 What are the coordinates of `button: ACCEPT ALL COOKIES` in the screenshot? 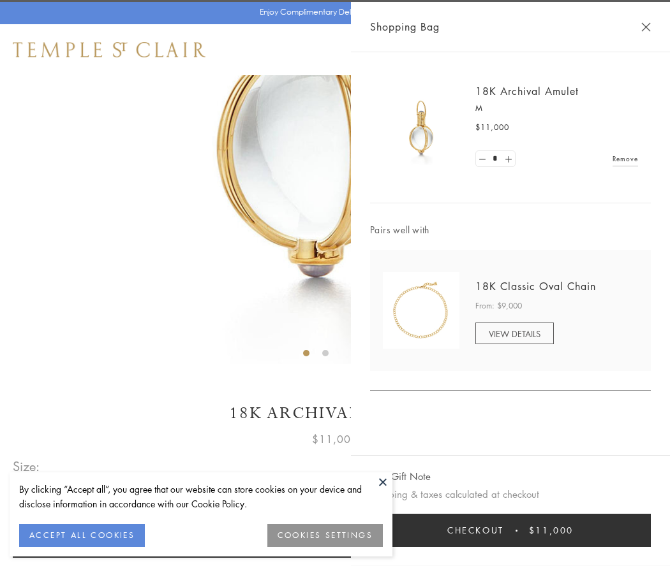 It's located at (82, 536).